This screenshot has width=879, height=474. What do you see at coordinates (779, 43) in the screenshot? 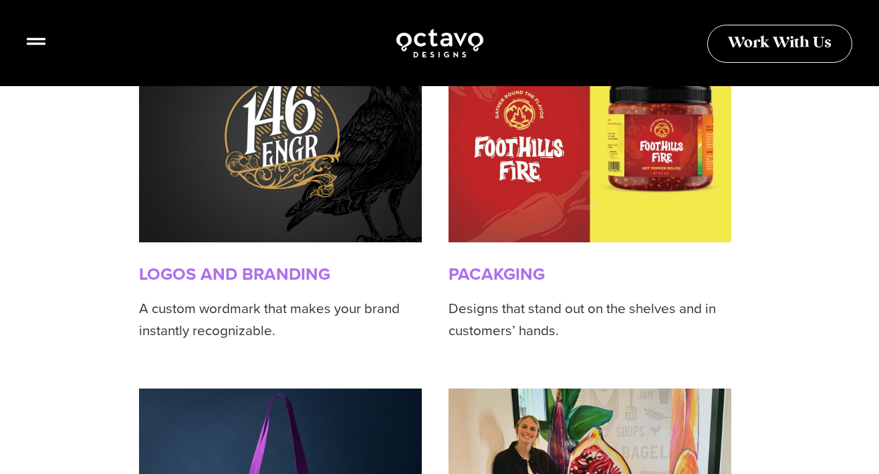
I see `a: Work With Us` at bounding box center [779, 43].